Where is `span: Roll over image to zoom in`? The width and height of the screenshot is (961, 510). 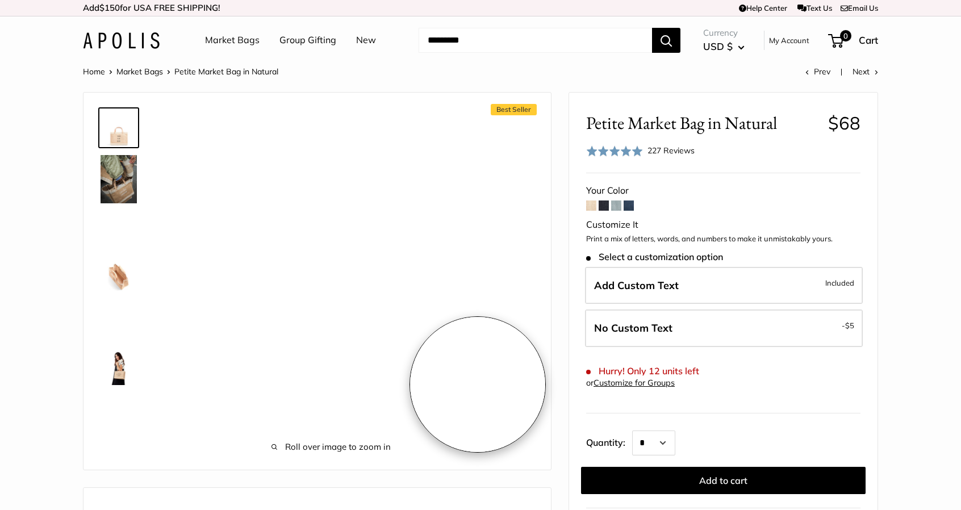
span: Roll over image to zoom in is located at coordinates (331, 447).